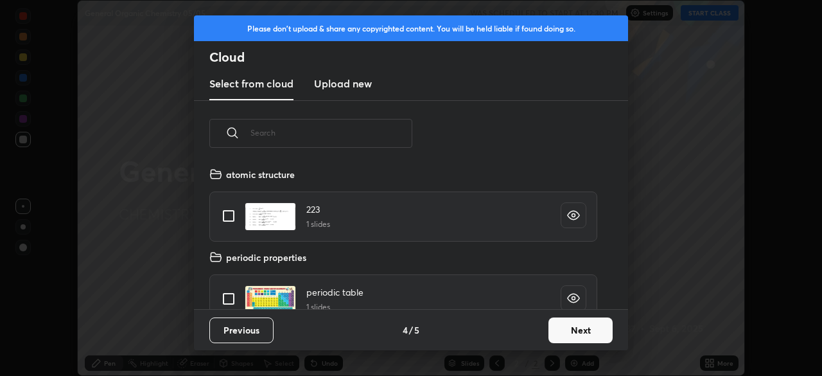  What do you see at coordinates (343, 84) in the screenshot?
I see `h3: Upload new` at bounding box center [343, 84].